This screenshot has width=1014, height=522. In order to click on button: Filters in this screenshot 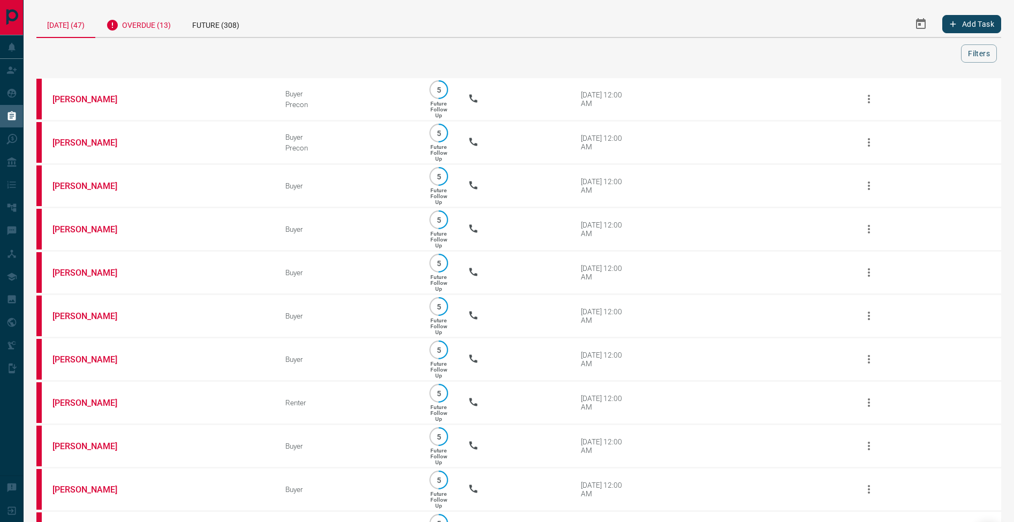, I will do `click(979, 54)`.